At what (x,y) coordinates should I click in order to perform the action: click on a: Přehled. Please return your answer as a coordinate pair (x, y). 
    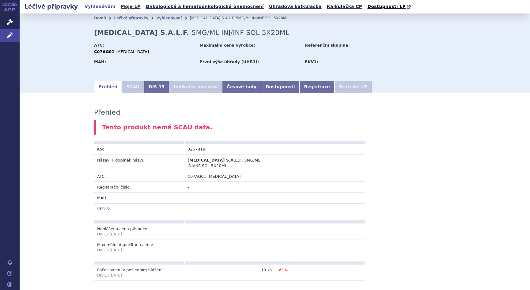
    Looking at the image, I should click on (108, 87).